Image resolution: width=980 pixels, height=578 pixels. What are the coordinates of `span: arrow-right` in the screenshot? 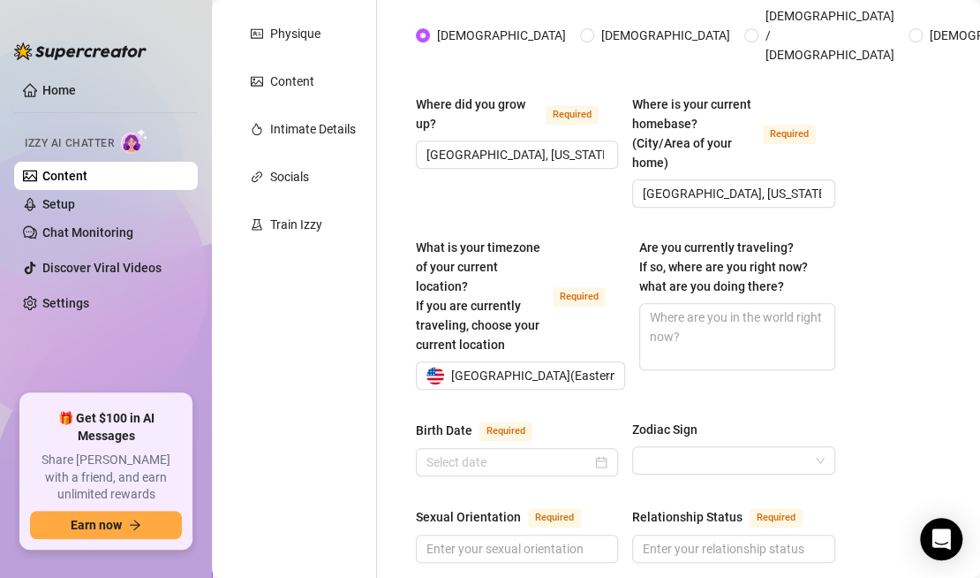 It's located at (135, 525).